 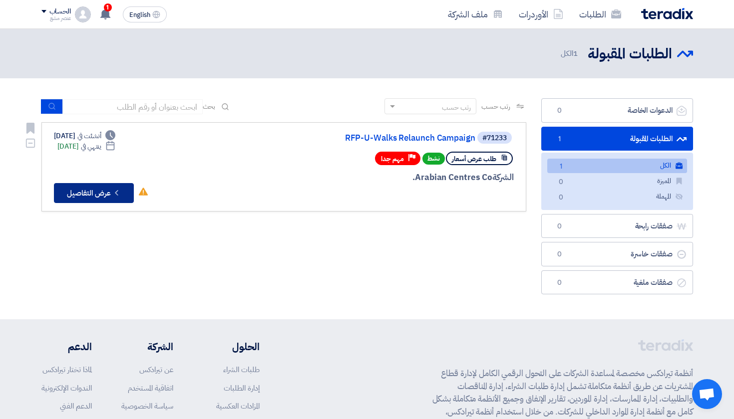 What do you see at coordinates (541, 14) in the screenshot?
I see `a: الأوردرات` at bounding box center [541, 14].